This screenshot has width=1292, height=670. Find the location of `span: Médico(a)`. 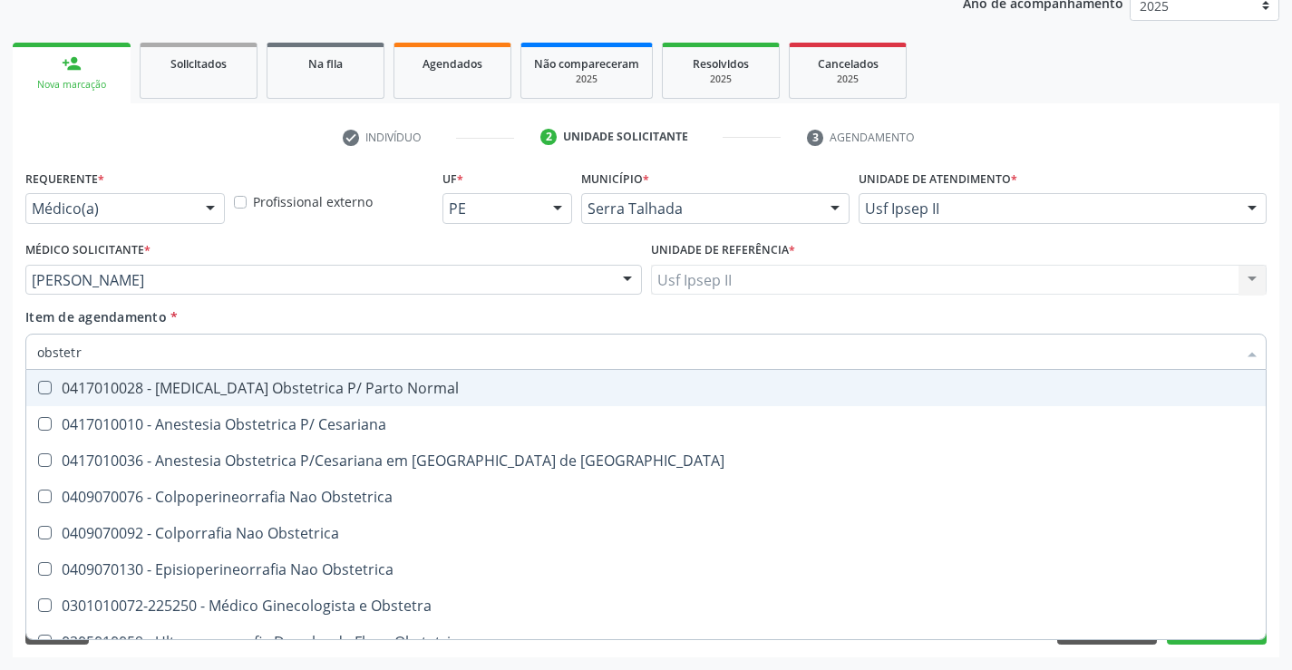

span: Médico(a) is located at coordinates (110, 209).